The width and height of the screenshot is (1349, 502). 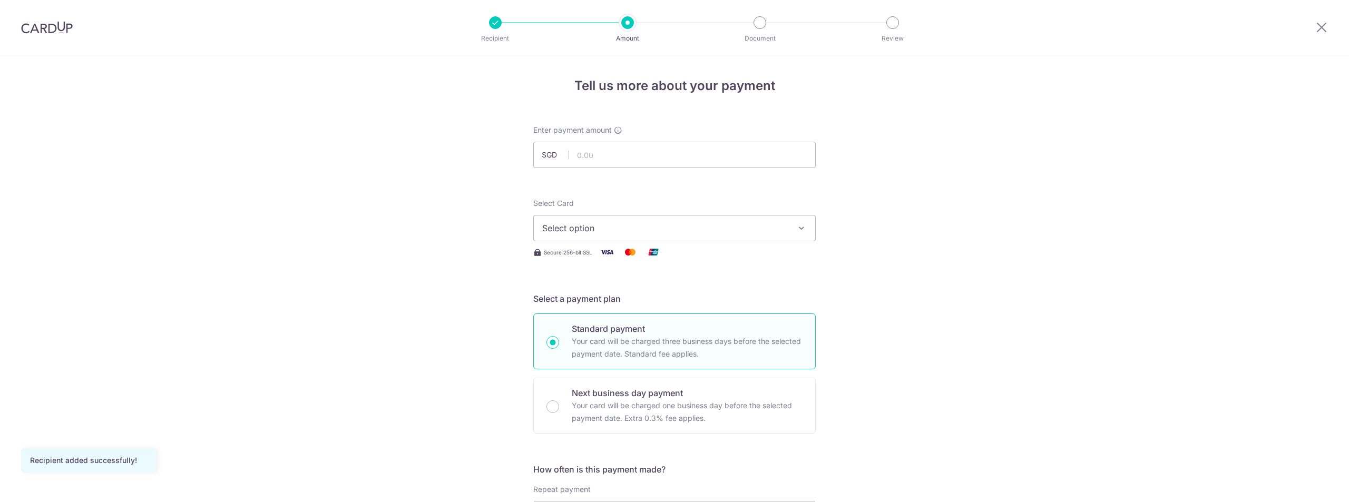 What do you see at coordinates (674, 469) in the screenshot?
I see `h5: How often is this payment made?` at bounding box center [674, 469].